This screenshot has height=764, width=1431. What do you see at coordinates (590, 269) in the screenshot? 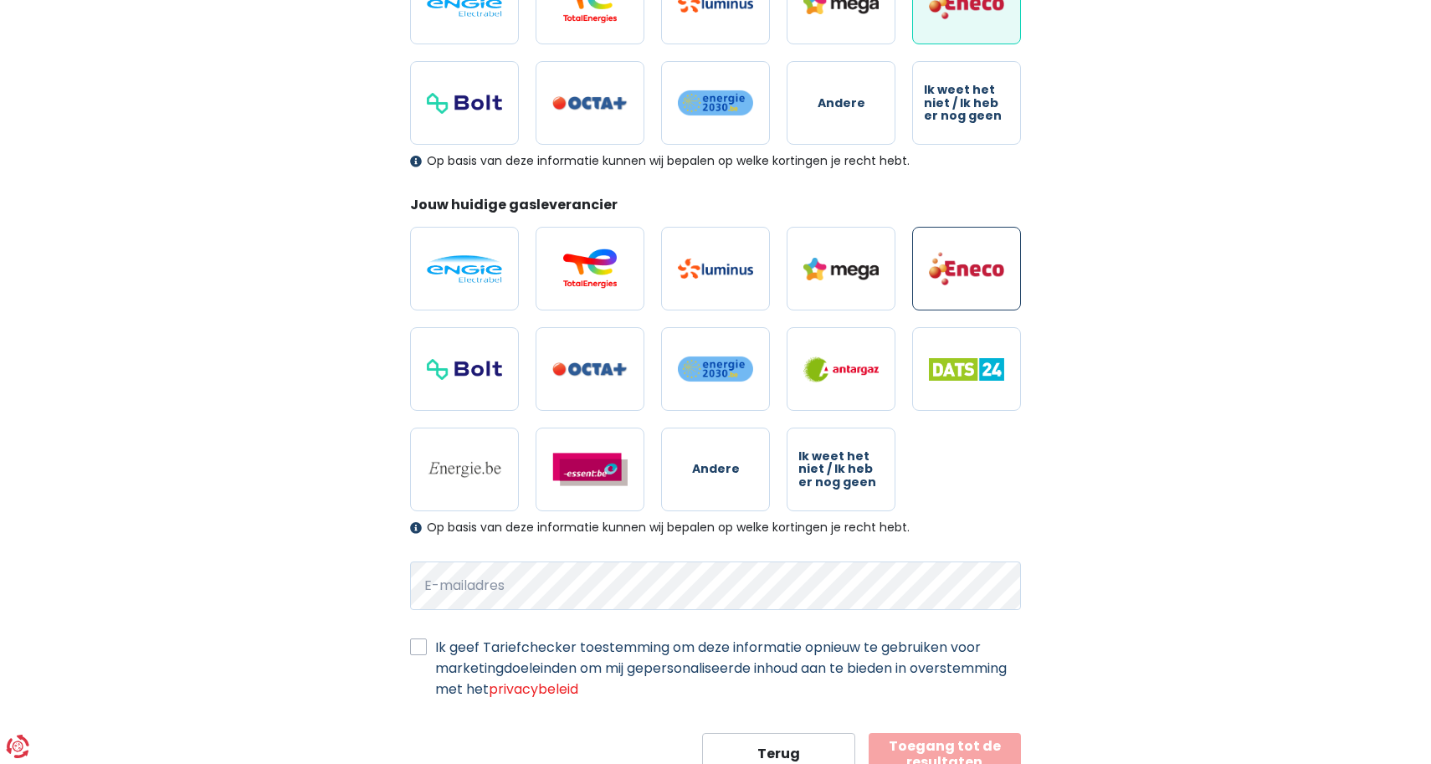
I see `img: Total Energies / Lampiris` at bounding box center [590, 269].